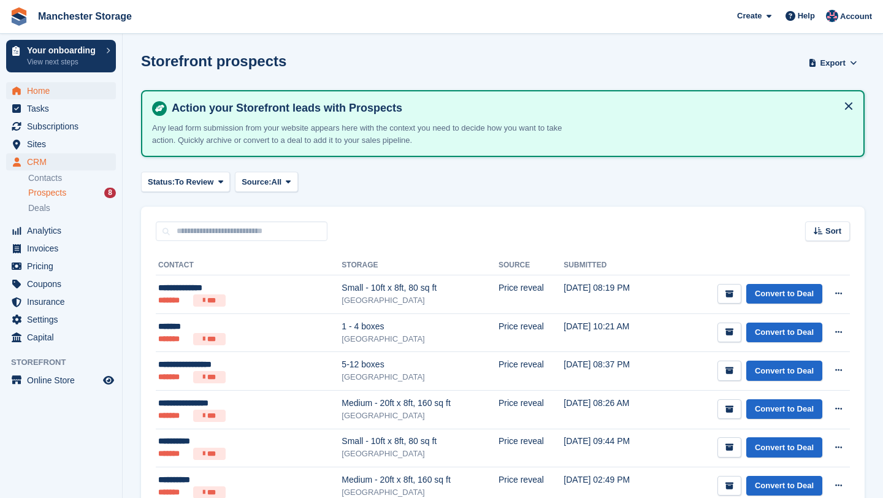 The width and height of the screenshot is (883, 498). What do you see at coordinates (110, 193) in the screenshot?
I see `div: 8` at bounding box center [110, 193].